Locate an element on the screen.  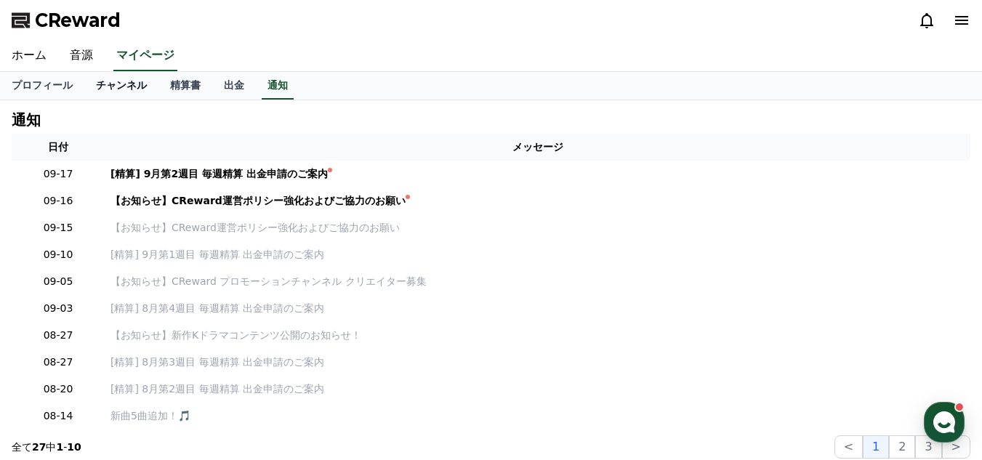
p: 【お知らせ】CReward運営ポリシー強化およびご協力のお願い is located at coordinates (537, 228).